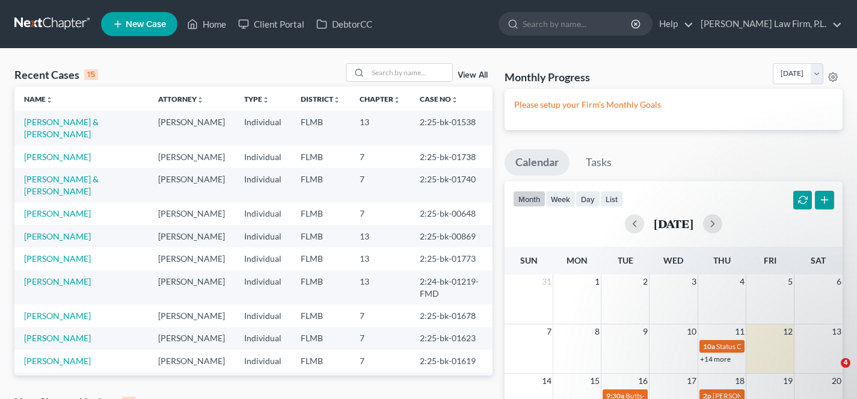  Describe the element at coordinates (451, 213) in the screenshot. I see `td: 2:25-bk-00648` at that location.